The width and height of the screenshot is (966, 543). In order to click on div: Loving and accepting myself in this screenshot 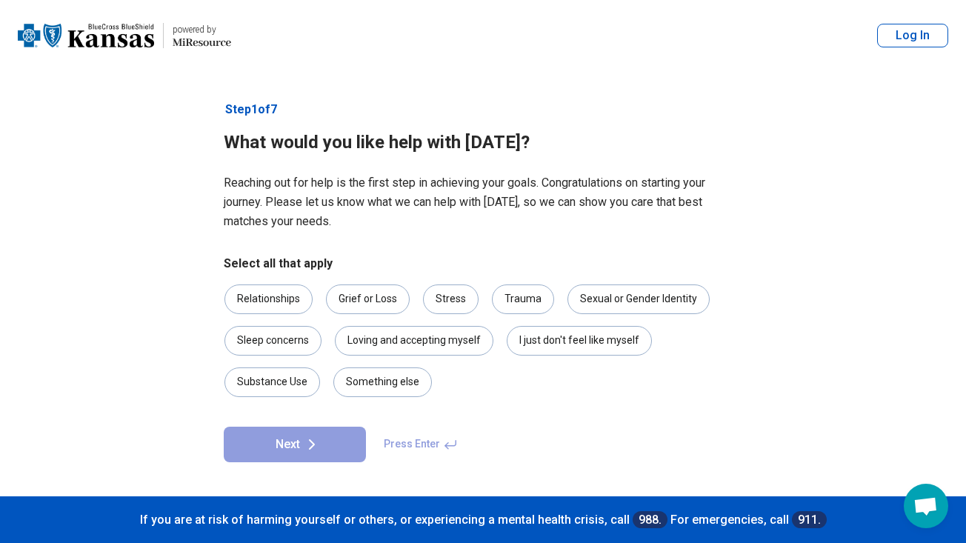, I will do `click(414, 341)`.